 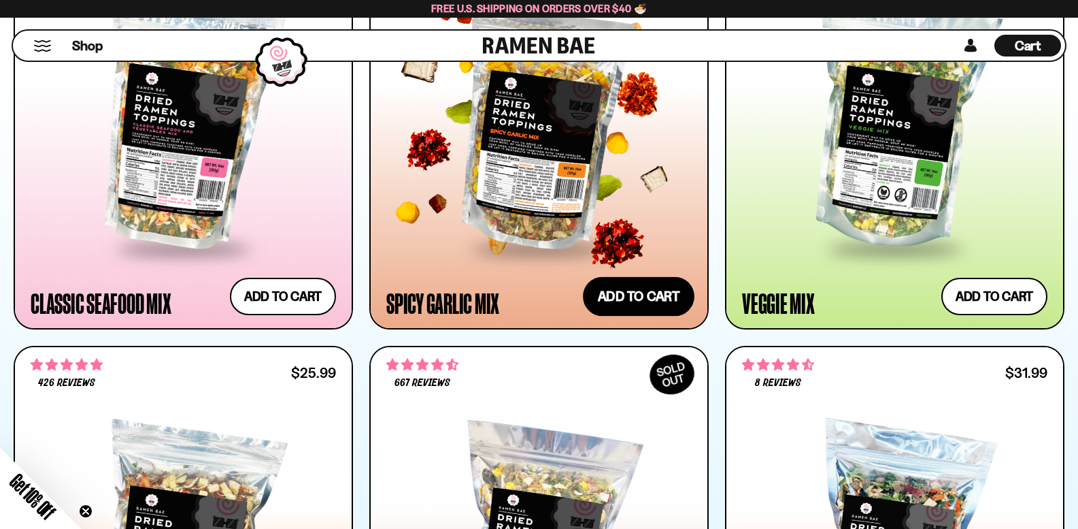 What do you see at coordinates (1026, 372) in the screenshot?
I see `div: $31.99` at bounding box center [1026, 372].